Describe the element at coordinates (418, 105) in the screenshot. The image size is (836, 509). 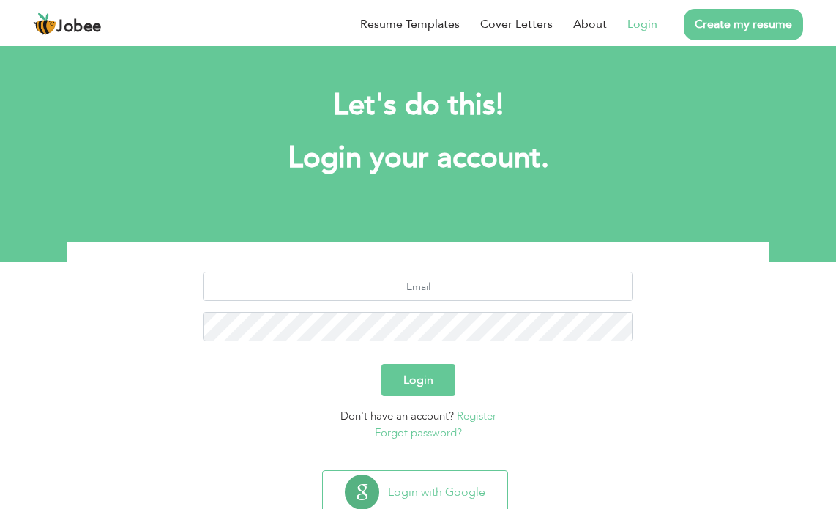
I see `h2: Let's do this!` at that location.